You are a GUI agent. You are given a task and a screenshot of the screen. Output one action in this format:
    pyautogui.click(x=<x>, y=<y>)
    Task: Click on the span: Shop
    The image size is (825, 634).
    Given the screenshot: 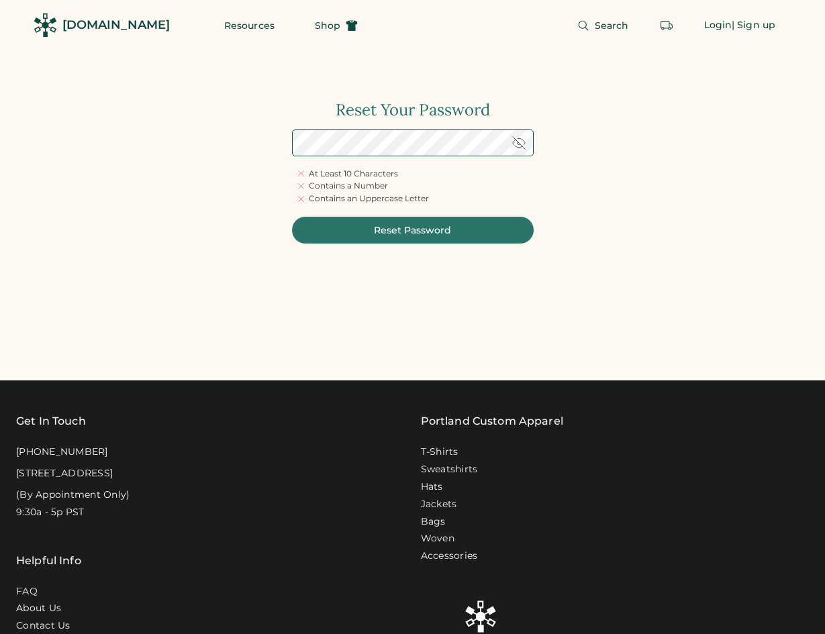 What is the action you would take?
    pyautogui.click(x=328, y=26)
    